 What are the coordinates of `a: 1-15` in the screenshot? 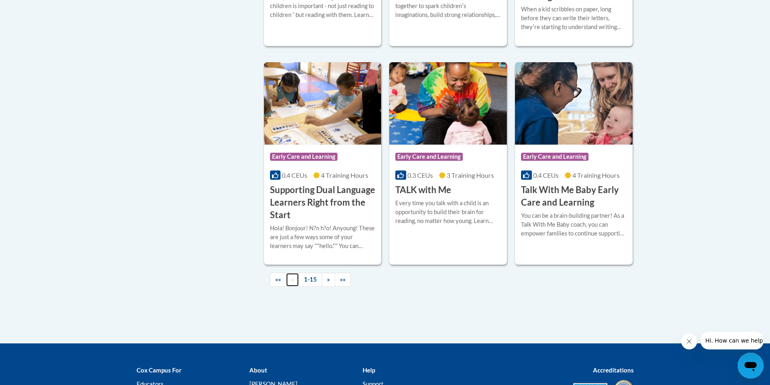 It's located at (310, 280).